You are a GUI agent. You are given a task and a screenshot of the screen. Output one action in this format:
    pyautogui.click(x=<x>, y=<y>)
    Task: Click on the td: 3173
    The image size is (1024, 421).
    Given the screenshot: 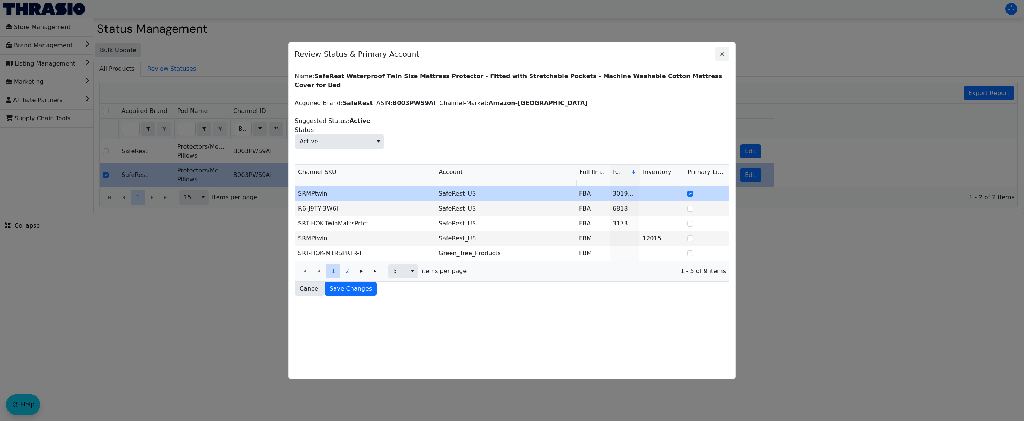 What is the action you would take?
    pyautogui.click(x=624, y=224)
    